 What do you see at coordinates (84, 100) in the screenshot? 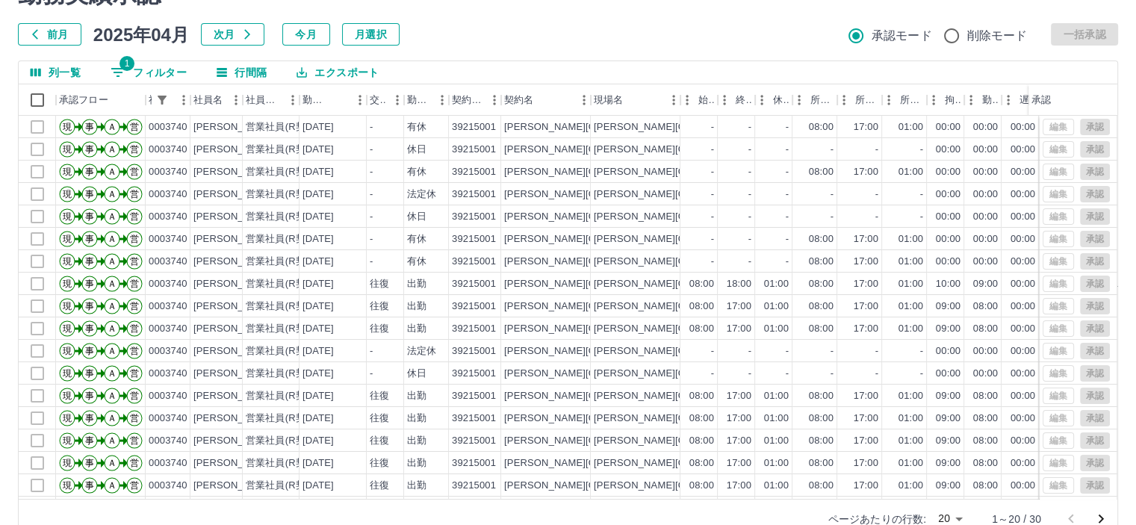
I see `div: 承認フロー` at bounding box center [84, 100].